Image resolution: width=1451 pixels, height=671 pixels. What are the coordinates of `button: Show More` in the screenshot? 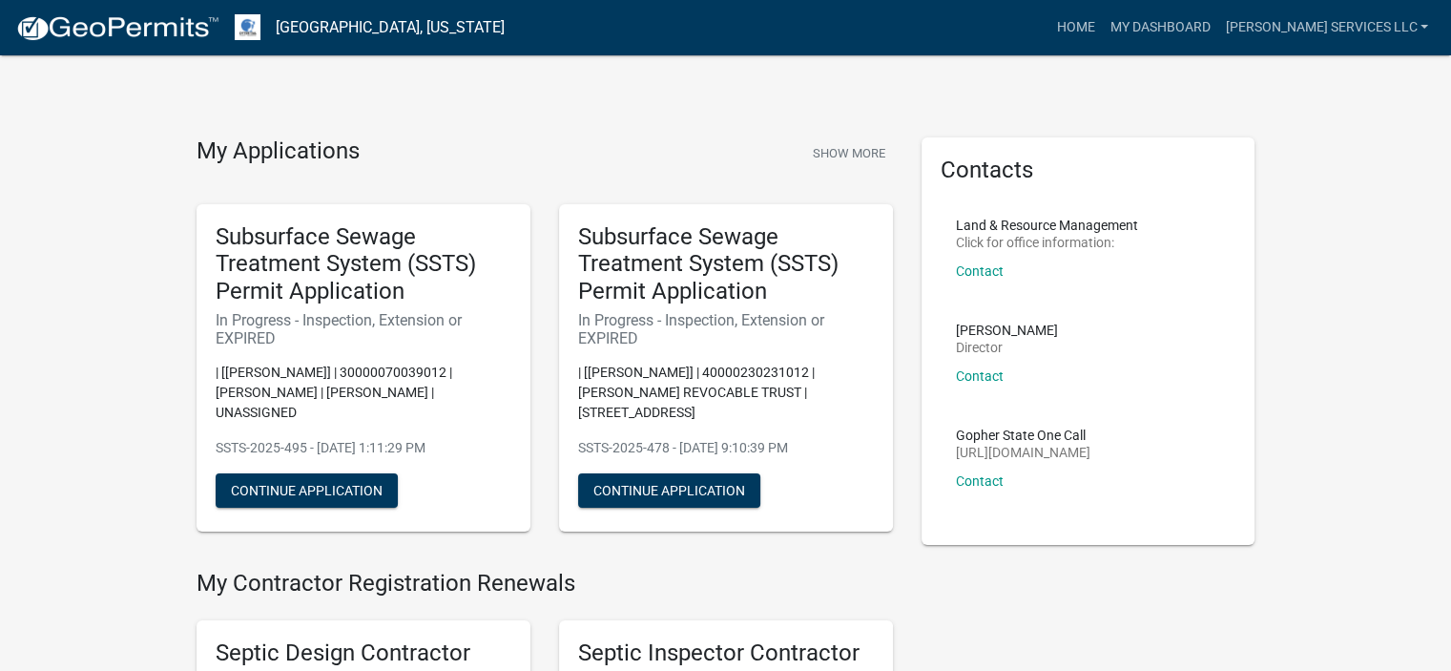 It's located at (849, 153).